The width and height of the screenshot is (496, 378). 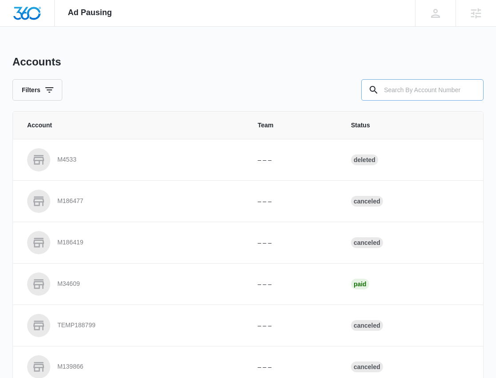 I want to click on button: Filters, so click(x=37, y=90).